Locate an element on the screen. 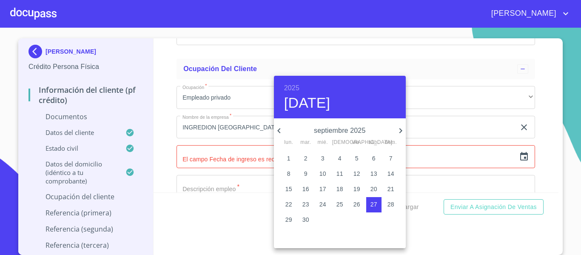  button: 2025 is located at coordinates (292, 88).